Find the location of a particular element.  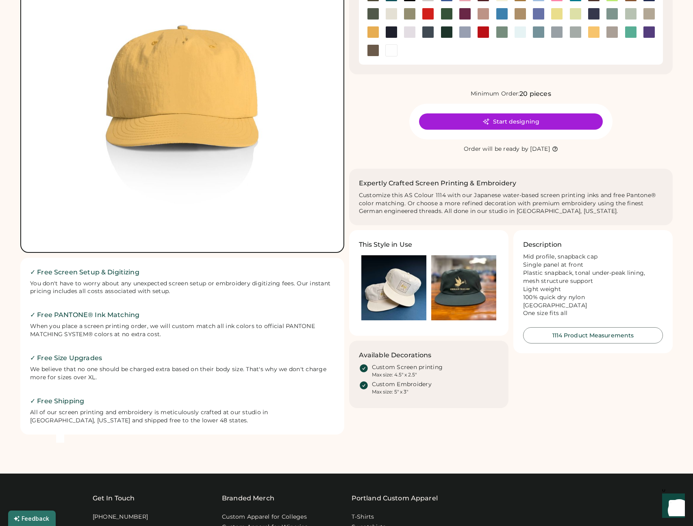

div: Minimum Order: is located at coordinates (495, 94).